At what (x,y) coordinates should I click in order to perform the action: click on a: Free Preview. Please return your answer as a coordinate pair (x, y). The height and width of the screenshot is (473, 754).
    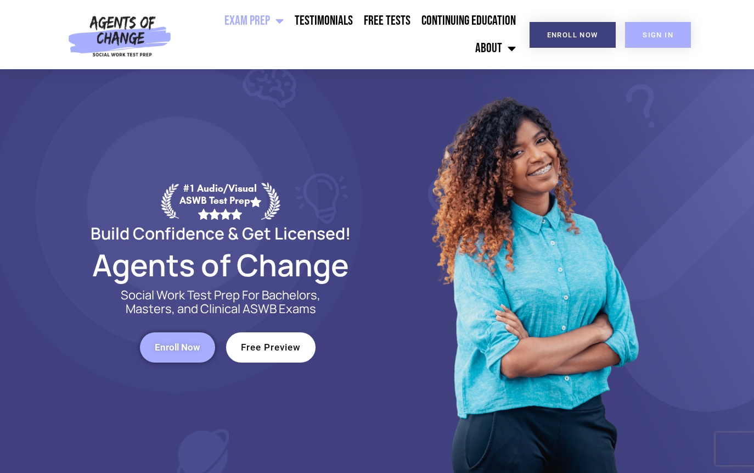
    Looking at the image, I should click on (271, 347).